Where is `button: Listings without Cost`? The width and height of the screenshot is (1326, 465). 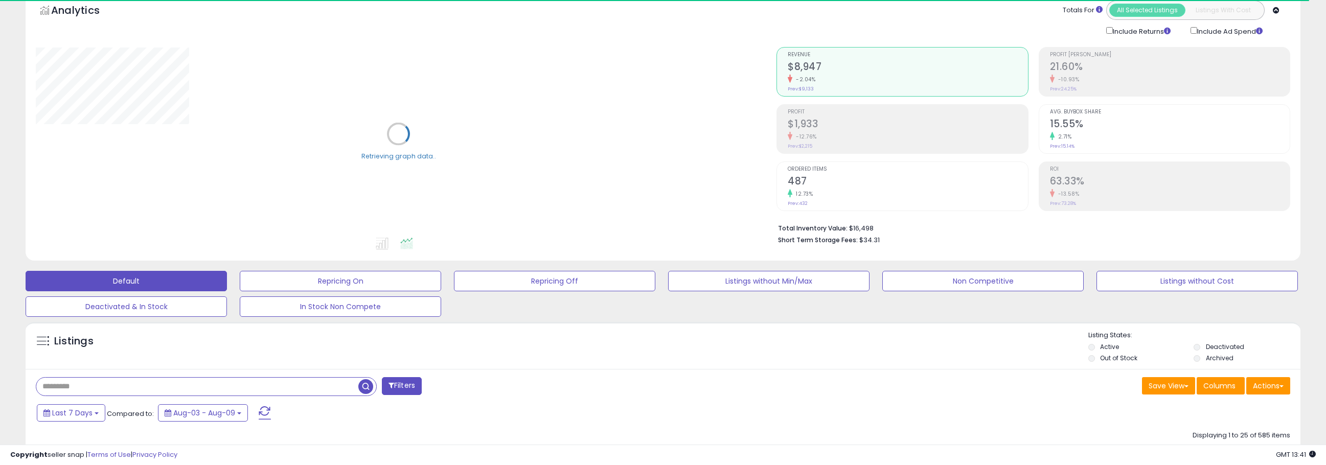
button: Listings without Cost is located at coordinates (1197, 281).